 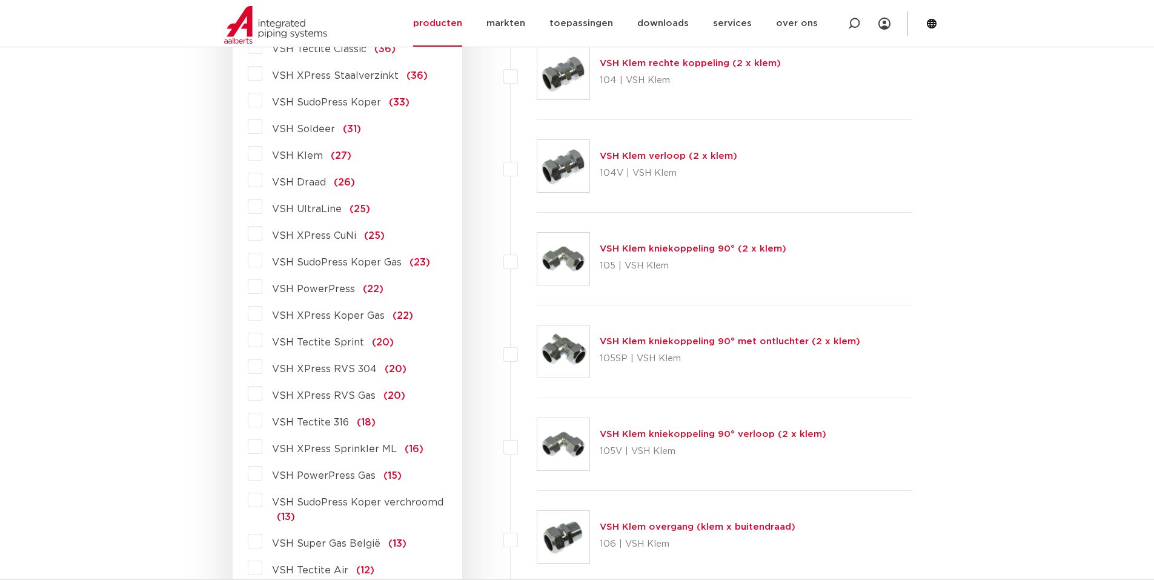 What do you see at coordinates (563, 537) in the screenshot?
I see `img: Thumbnail for VSH Klem overgang (klem x buitendraad)` at bounding box center [563, 537].